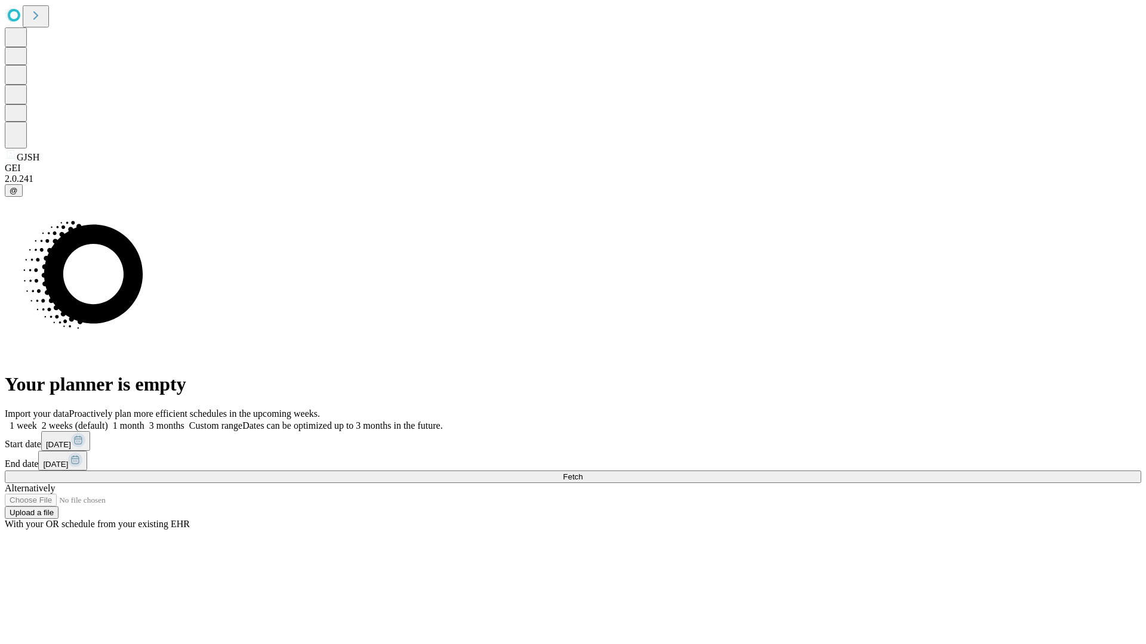  Describe the element at coordinates (30, 488) in the screenshot. I see `span: Alternatively` at that location.